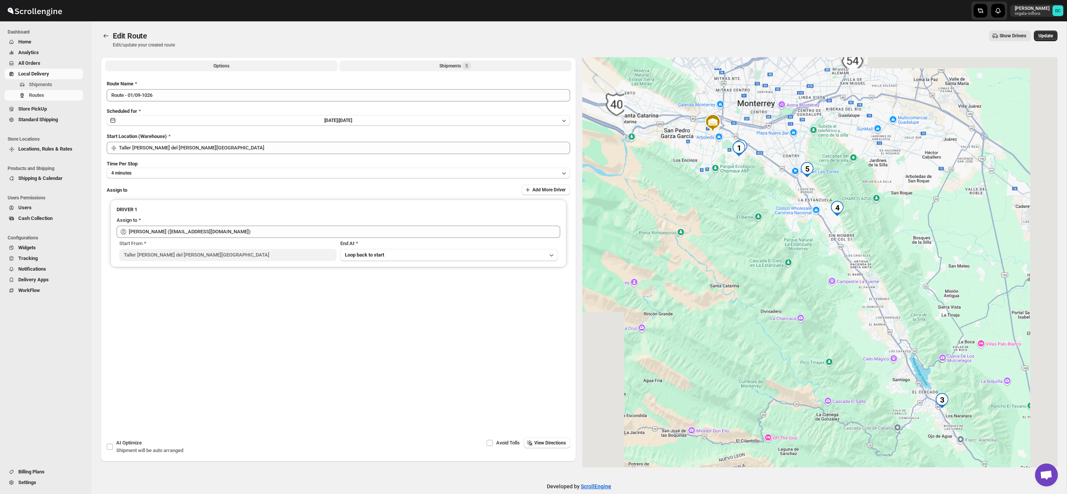  I want to click on span: Start Location (Warehouse), so click(137, 136).